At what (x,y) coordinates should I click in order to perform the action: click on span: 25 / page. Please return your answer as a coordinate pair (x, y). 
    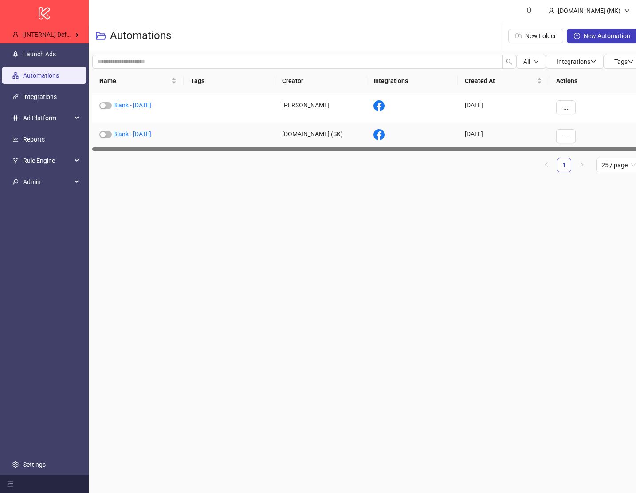
    Looking at the image, I should click on (619, 165).